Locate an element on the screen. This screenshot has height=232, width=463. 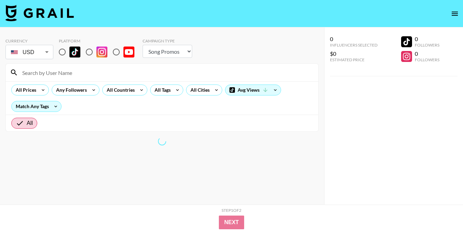
div: Step 1 of 2 is located at coordinates (231, 210).